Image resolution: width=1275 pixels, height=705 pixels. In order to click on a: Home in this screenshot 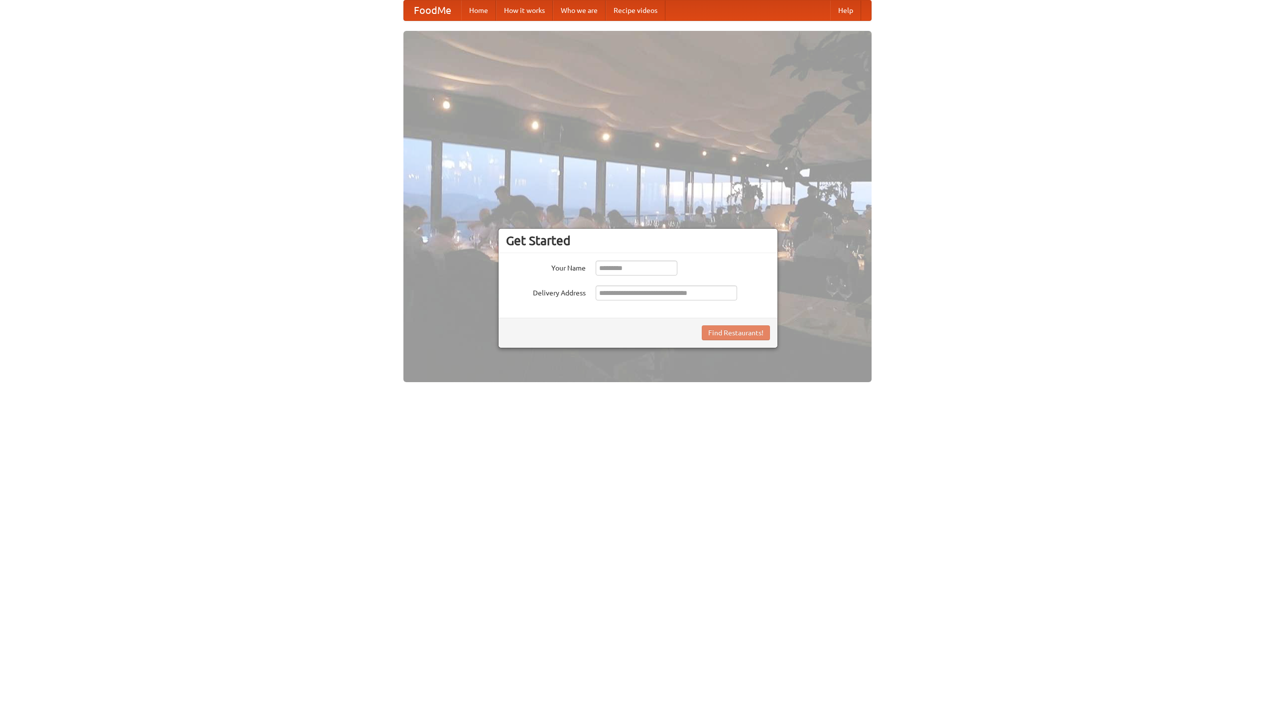, I will do `click(479, 10)`.